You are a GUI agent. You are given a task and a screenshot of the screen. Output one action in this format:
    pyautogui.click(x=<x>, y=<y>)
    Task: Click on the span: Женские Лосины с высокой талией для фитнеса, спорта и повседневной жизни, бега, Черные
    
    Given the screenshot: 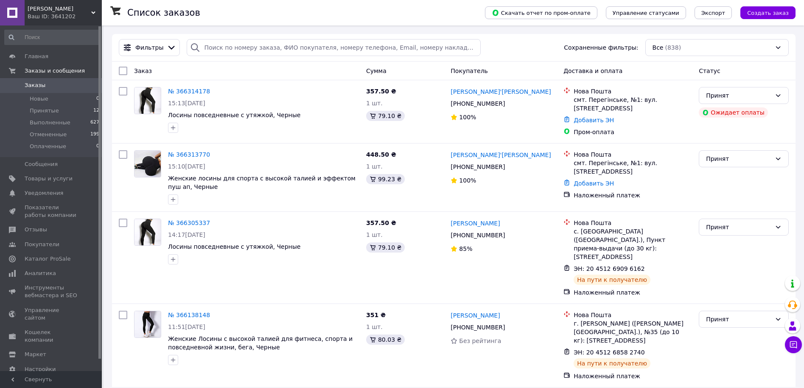 What is the action you would take?
    pyautogui.click(x=260, y=343)
    